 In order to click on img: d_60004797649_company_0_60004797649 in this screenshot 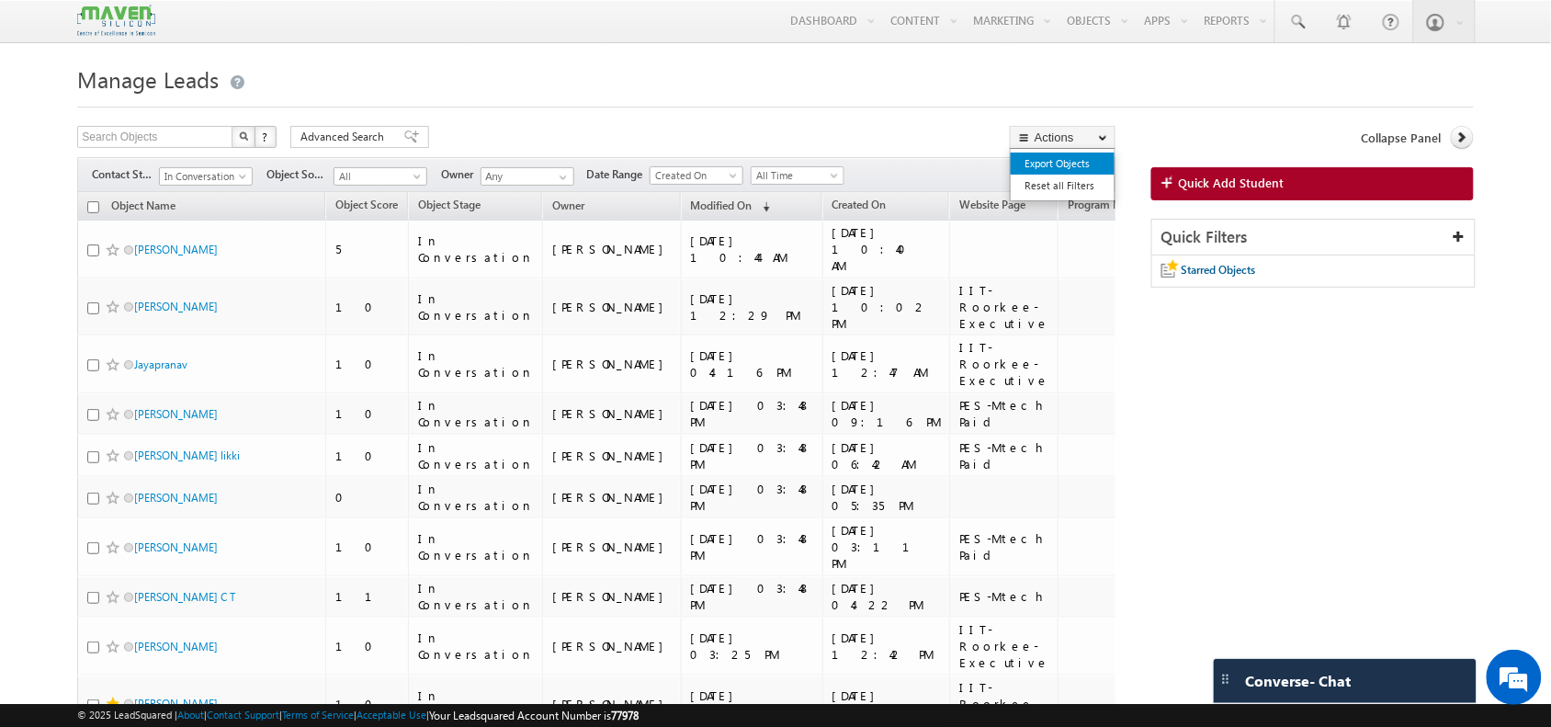, I will do `click(54, 108)`.